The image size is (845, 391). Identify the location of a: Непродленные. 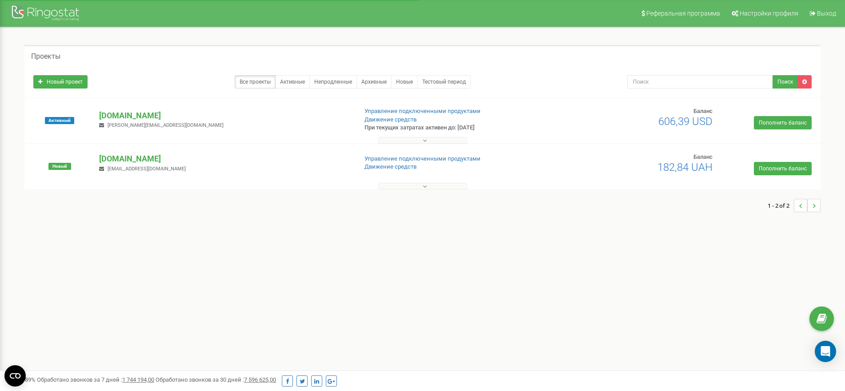
(333, 82).